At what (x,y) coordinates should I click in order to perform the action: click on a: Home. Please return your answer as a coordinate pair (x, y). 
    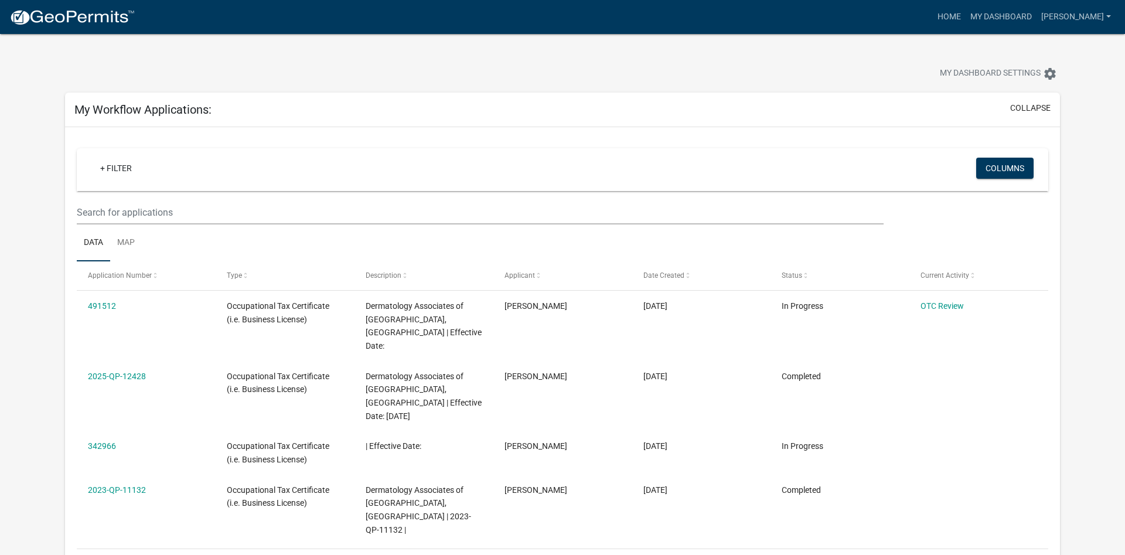
    Looking at the image, I should click on (949, 17).